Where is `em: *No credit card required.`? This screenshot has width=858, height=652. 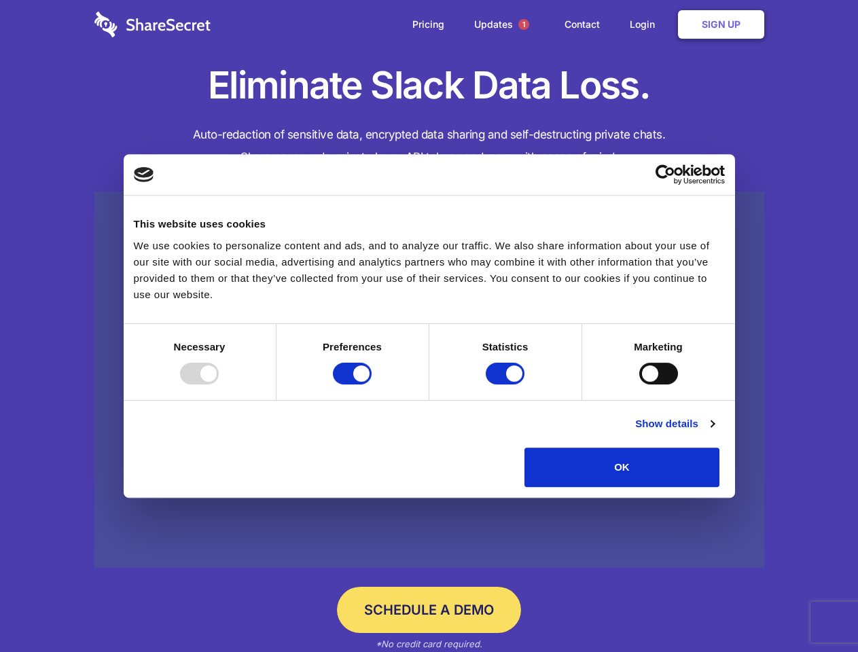
em: *No credit card required. is located at coordinates (429, 644).